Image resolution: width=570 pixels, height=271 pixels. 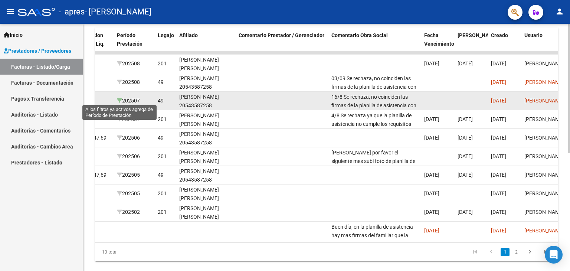 What do you see at coordinates (491, 252) in the screenshot?
I see `a: go to previous page` at bounding box center [491, 252].